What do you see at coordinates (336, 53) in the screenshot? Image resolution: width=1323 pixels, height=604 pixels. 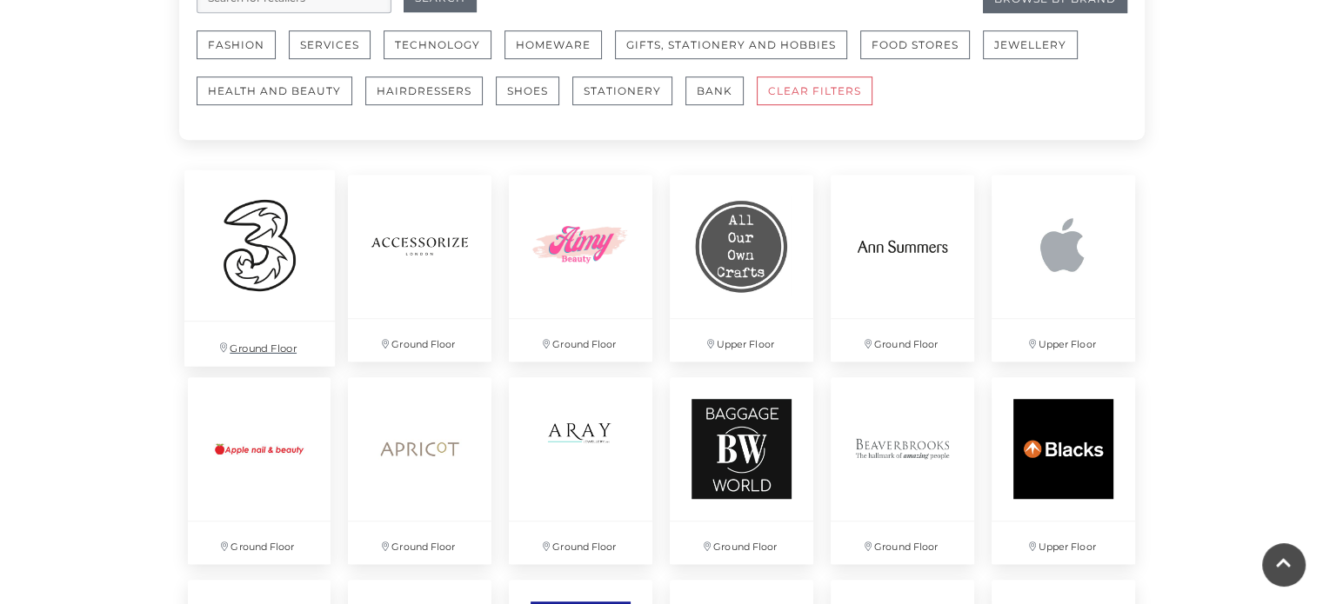 I see `a: Services` at bounding box center [336, 53].